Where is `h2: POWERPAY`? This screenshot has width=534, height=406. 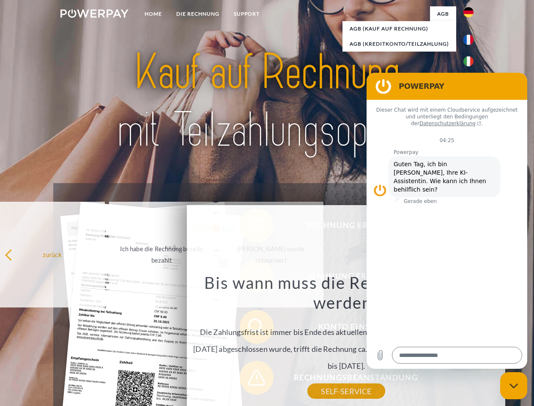
h2: POWERPAY is located at coordinates (92, 14).